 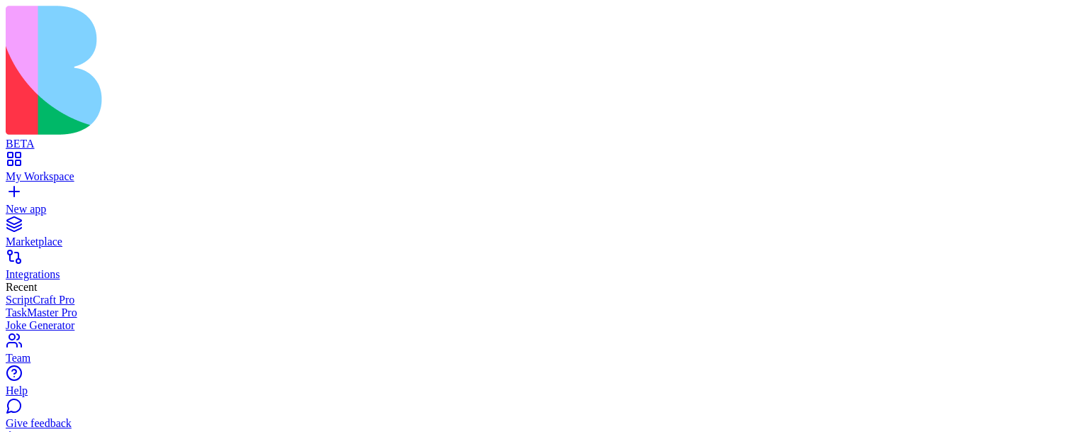 What do you see at coordinates (536, 325) in the screenshot?
I see `div: Joke Generator` at bounding box center [536, 325].